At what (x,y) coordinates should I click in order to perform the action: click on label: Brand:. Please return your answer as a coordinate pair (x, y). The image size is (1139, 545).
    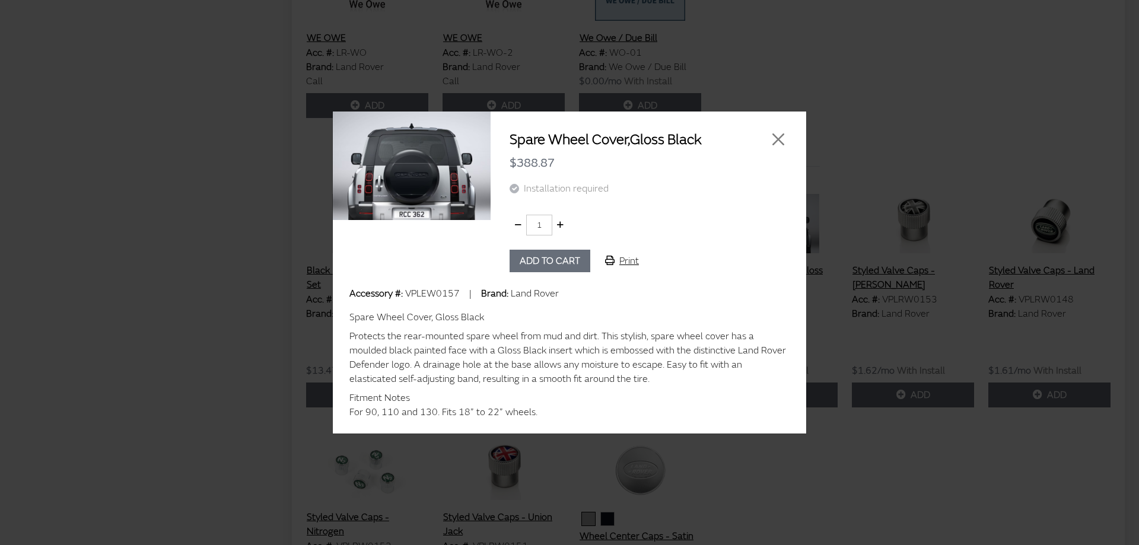
    Looking at the image, I should click on (495, 294).